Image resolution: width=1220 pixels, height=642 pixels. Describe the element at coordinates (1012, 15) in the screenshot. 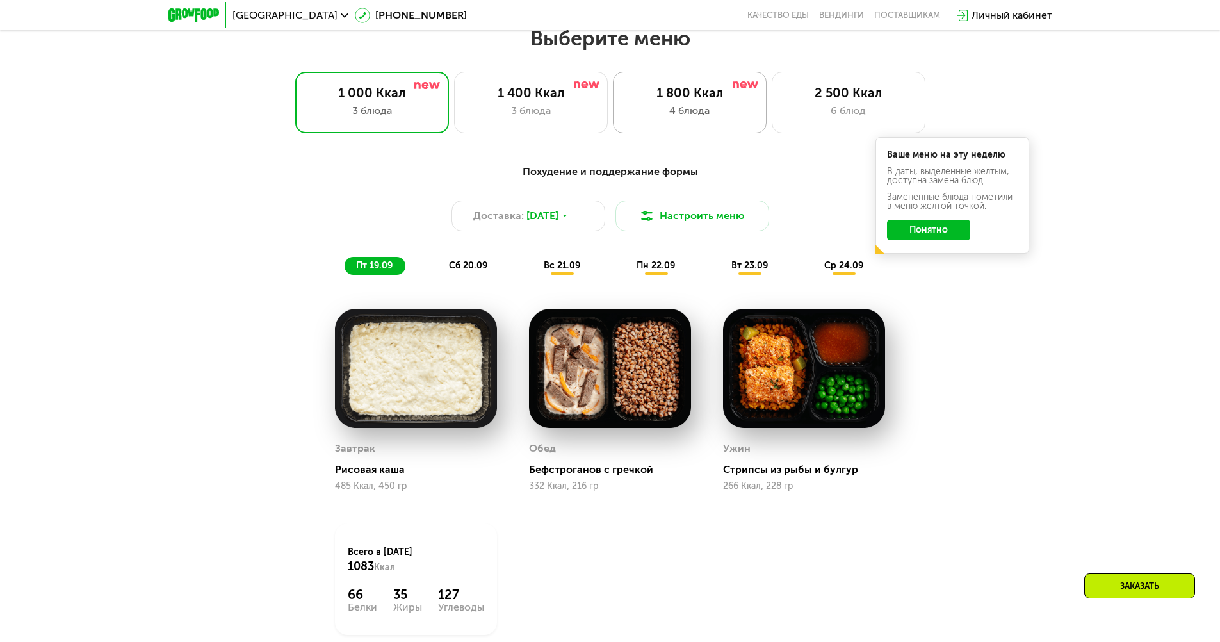

I see `div: Личный кабинет` at that location.